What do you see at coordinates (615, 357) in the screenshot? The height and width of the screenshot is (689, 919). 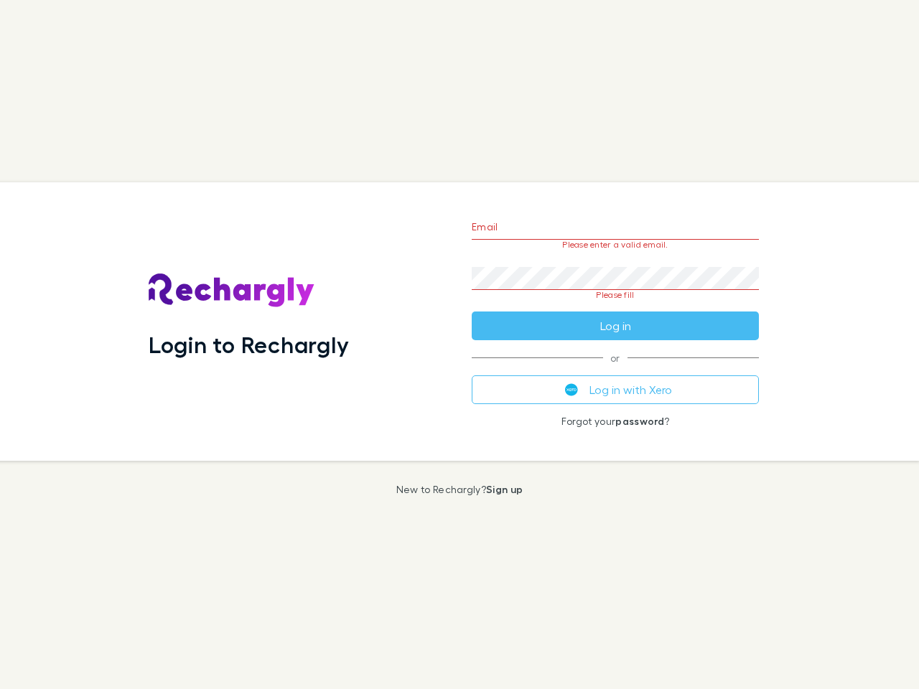 I see `span: or` at bounding box center [615, 357].